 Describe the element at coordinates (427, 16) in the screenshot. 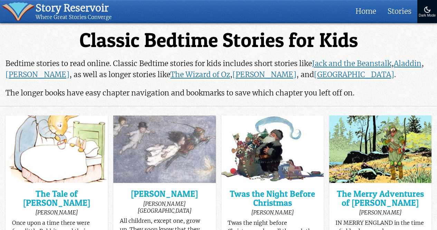

I see `div: Dark Mode` at that location.